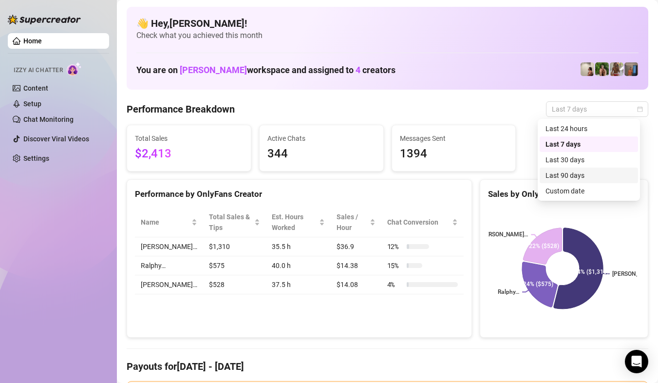 The height and width of the screenshot is (383, 658). I want to click on th: Name, so click(169, 222).